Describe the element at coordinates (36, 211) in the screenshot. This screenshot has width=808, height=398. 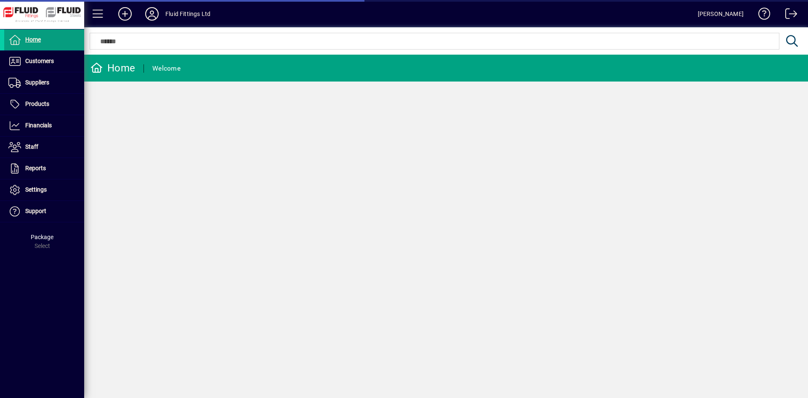
I see `span: Support` at that location.